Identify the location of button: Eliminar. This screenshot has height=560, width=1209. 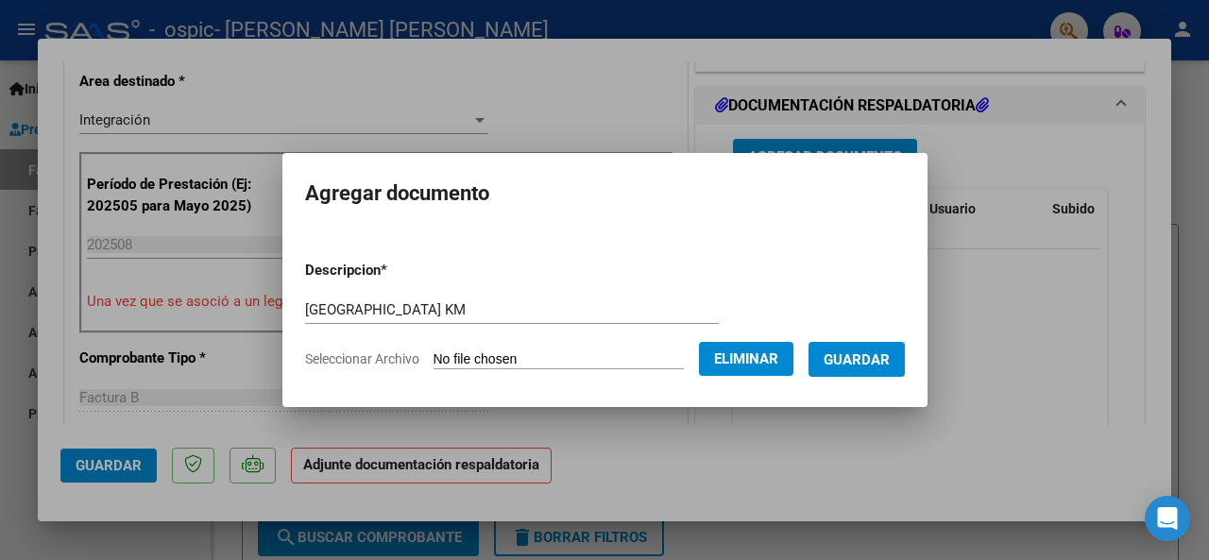
(746, 359).